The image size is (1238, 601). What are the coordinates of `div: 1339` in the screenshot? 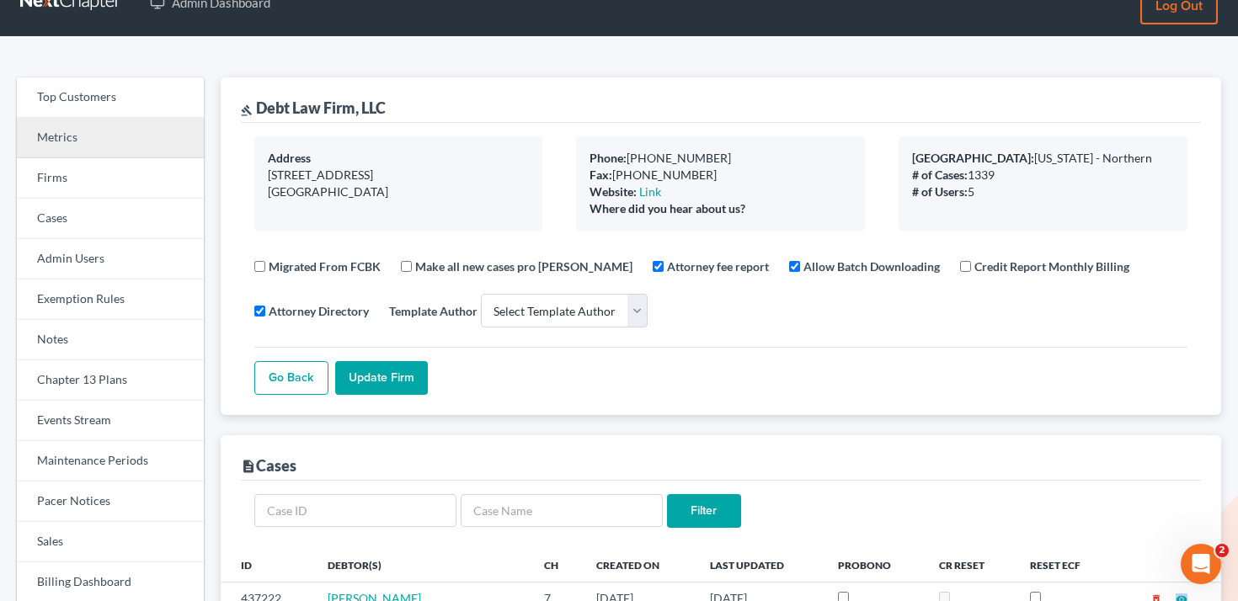 It's located at (1042, 175).